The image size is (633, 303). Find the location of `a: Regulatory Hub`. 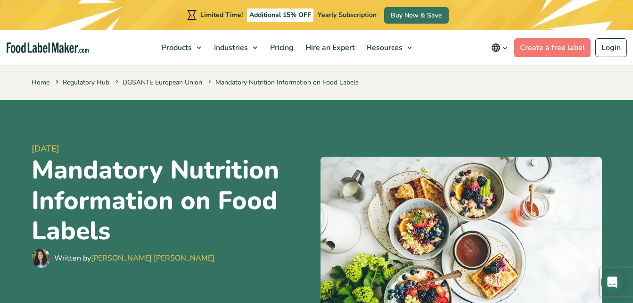

a: Regulatory Hub is located at coordinates (86, 82).